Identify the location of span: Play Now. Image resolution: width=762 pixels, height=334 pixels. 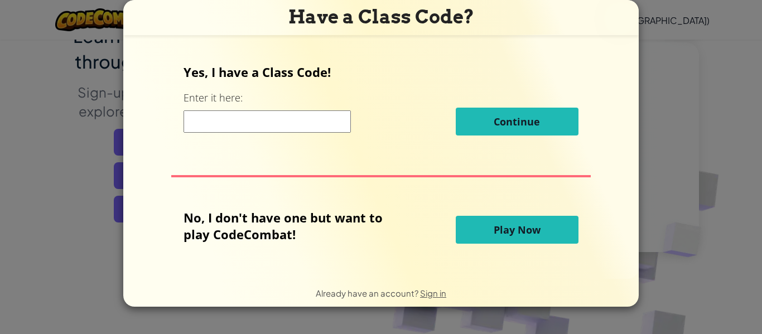
(517, 230).